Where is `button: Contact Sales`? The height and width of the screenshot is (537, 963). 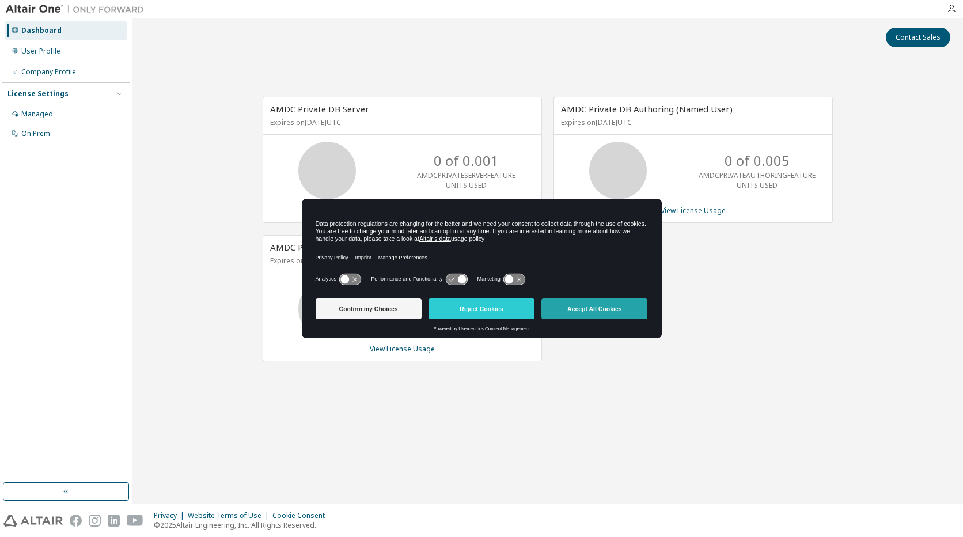
button: Contact Sales is located at coordinates (918, 37).